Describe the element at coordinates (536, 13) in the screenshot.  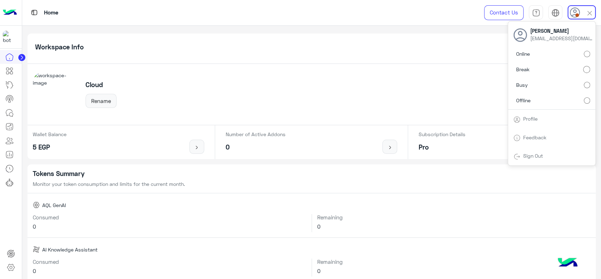
I see `a: tab` at that location.